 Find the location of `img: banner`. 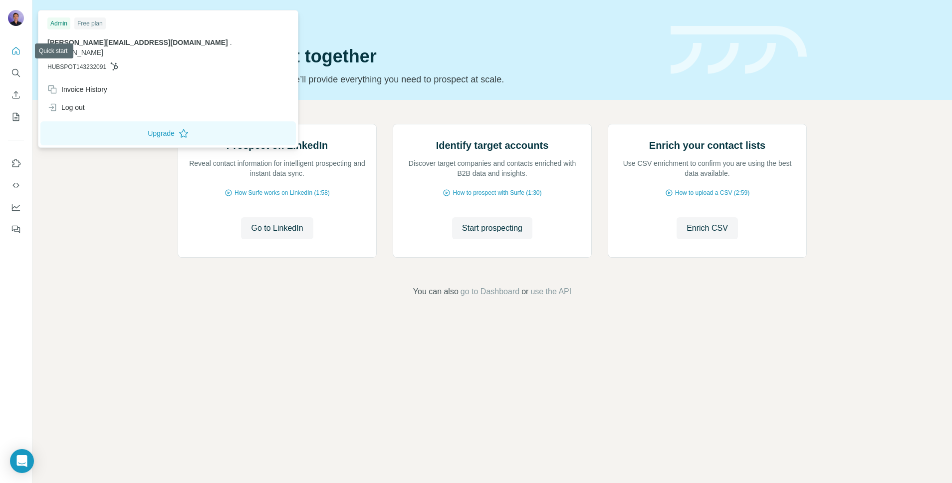

img: banner is located at coordinates (739, 50).